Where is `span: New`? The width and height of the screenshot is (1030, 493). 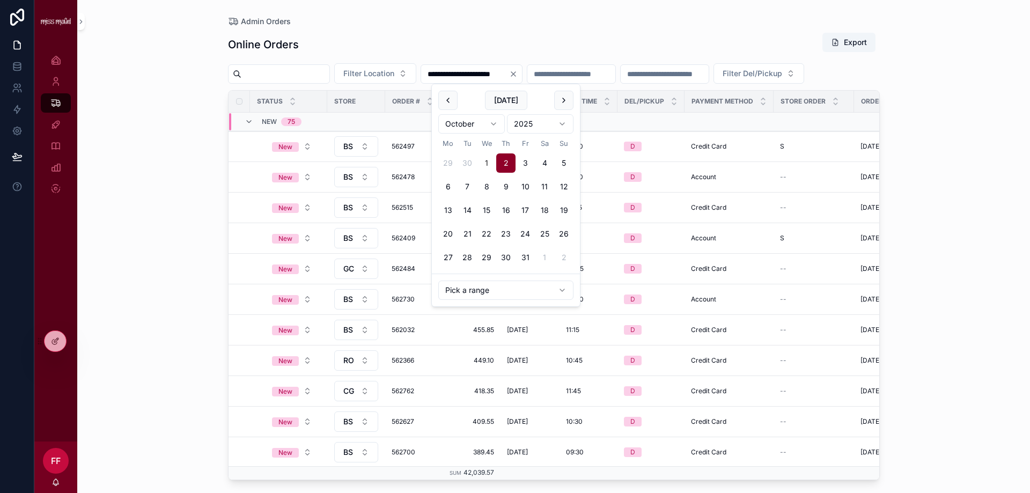 span: New is located at coordinates (269, 122).